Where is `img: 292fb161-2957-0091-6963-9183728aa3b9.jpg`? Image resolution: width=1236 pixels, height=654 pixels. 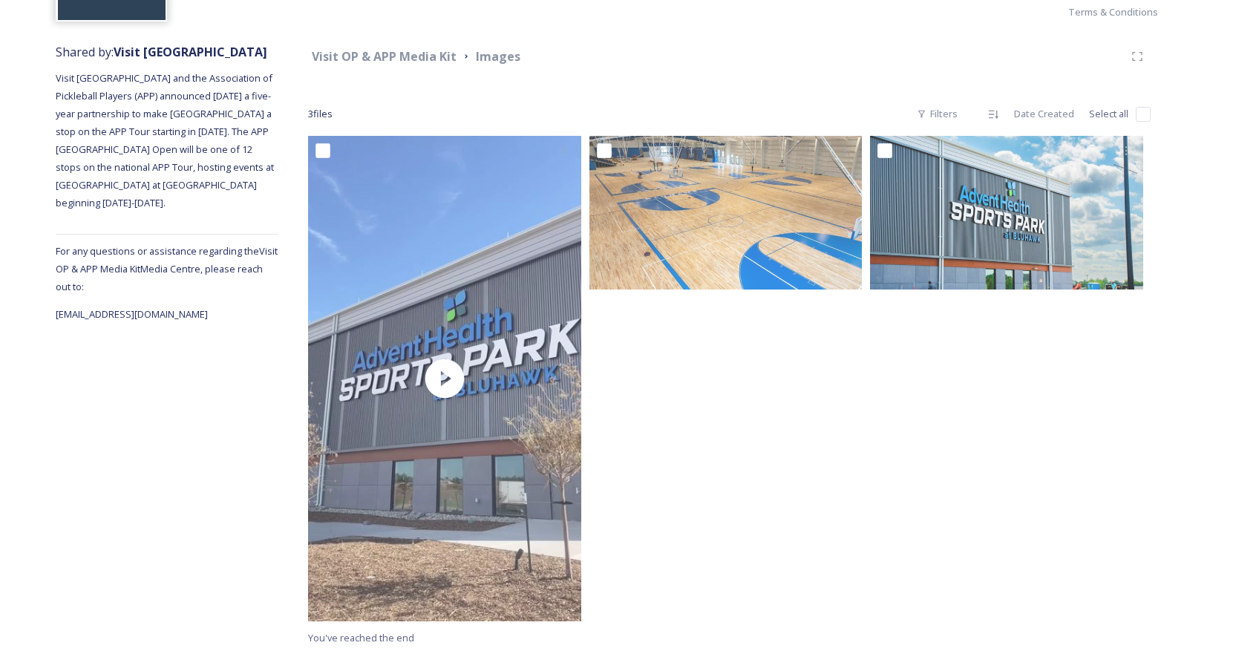 img: 292fb161-2957-0091-6963-9183728aa3b9.jpg is located at coordinates (1006, 212).